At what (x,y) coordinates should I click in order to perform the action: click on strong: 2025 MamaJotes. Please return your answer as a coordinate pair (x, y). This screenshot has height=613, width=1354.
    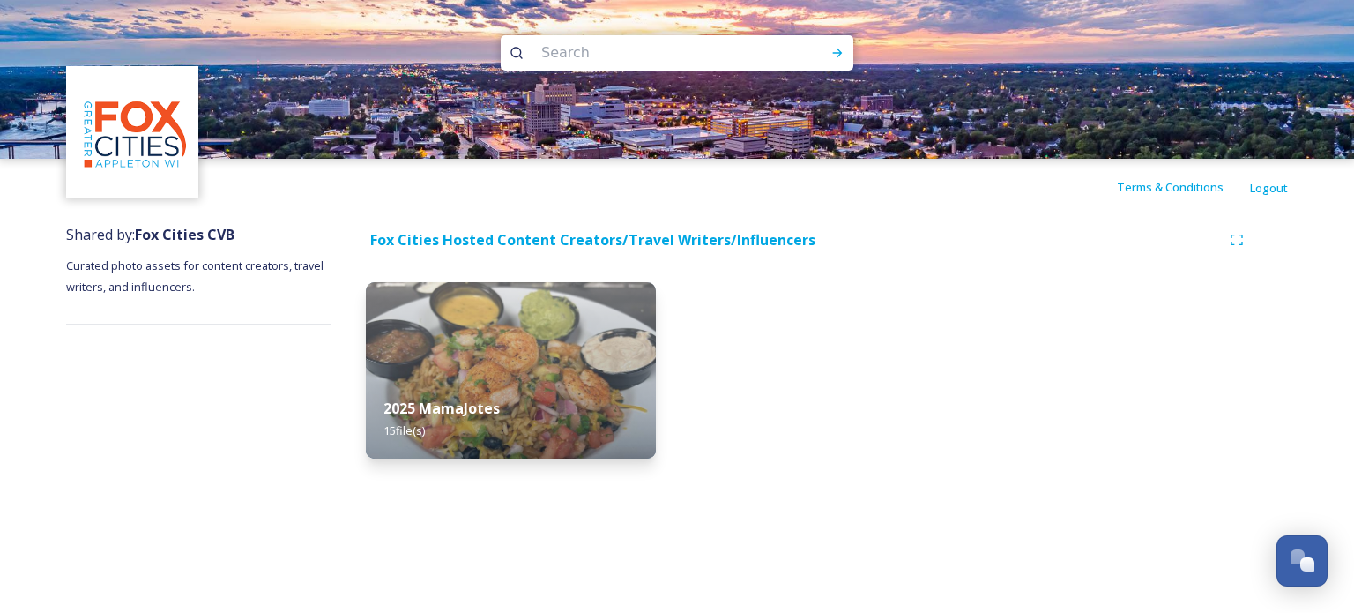
    Looking at the image, I should click on (442, 408).